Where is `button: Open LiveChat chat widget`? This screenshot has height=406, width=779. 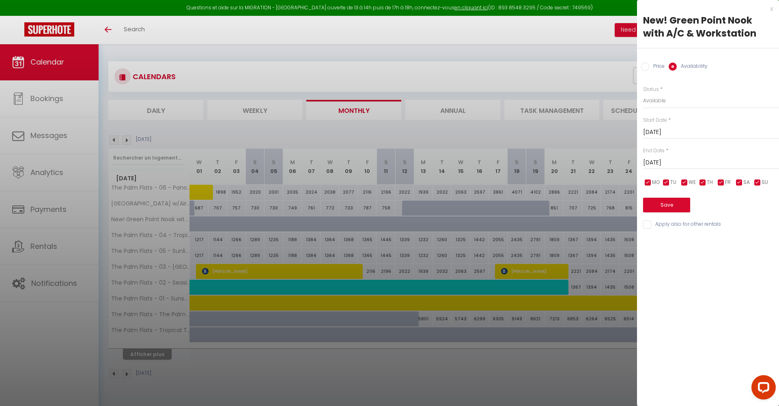
button: Open LiveChat chat widget is located at coordinates (19, 15).